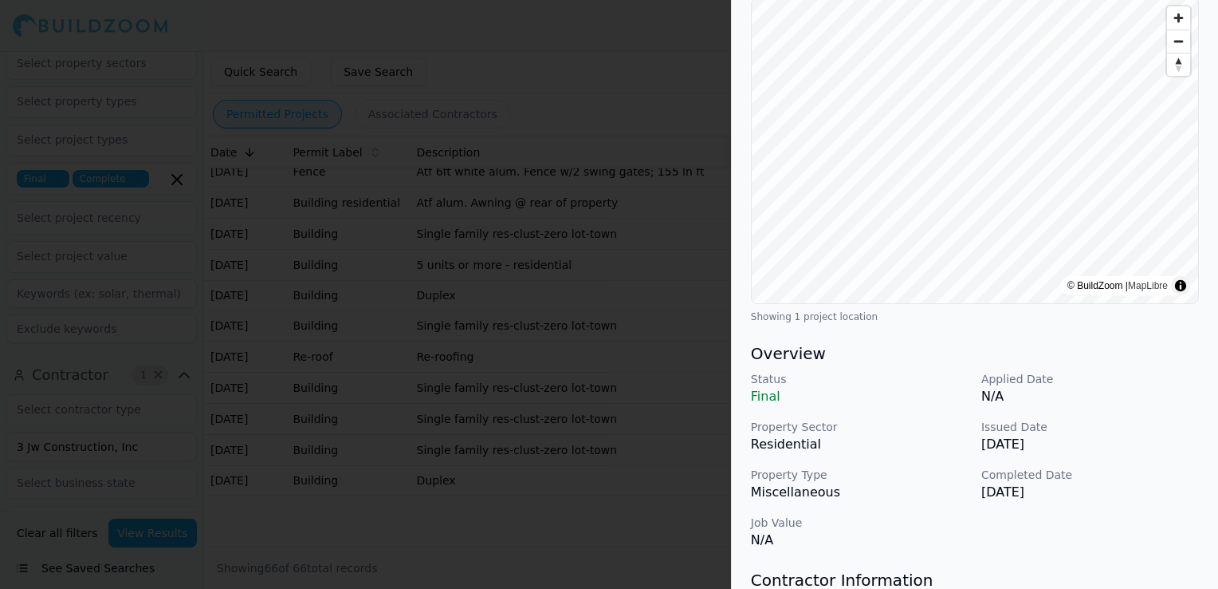  I want to click on button: Reset bearing to north, so click(1179, 64).